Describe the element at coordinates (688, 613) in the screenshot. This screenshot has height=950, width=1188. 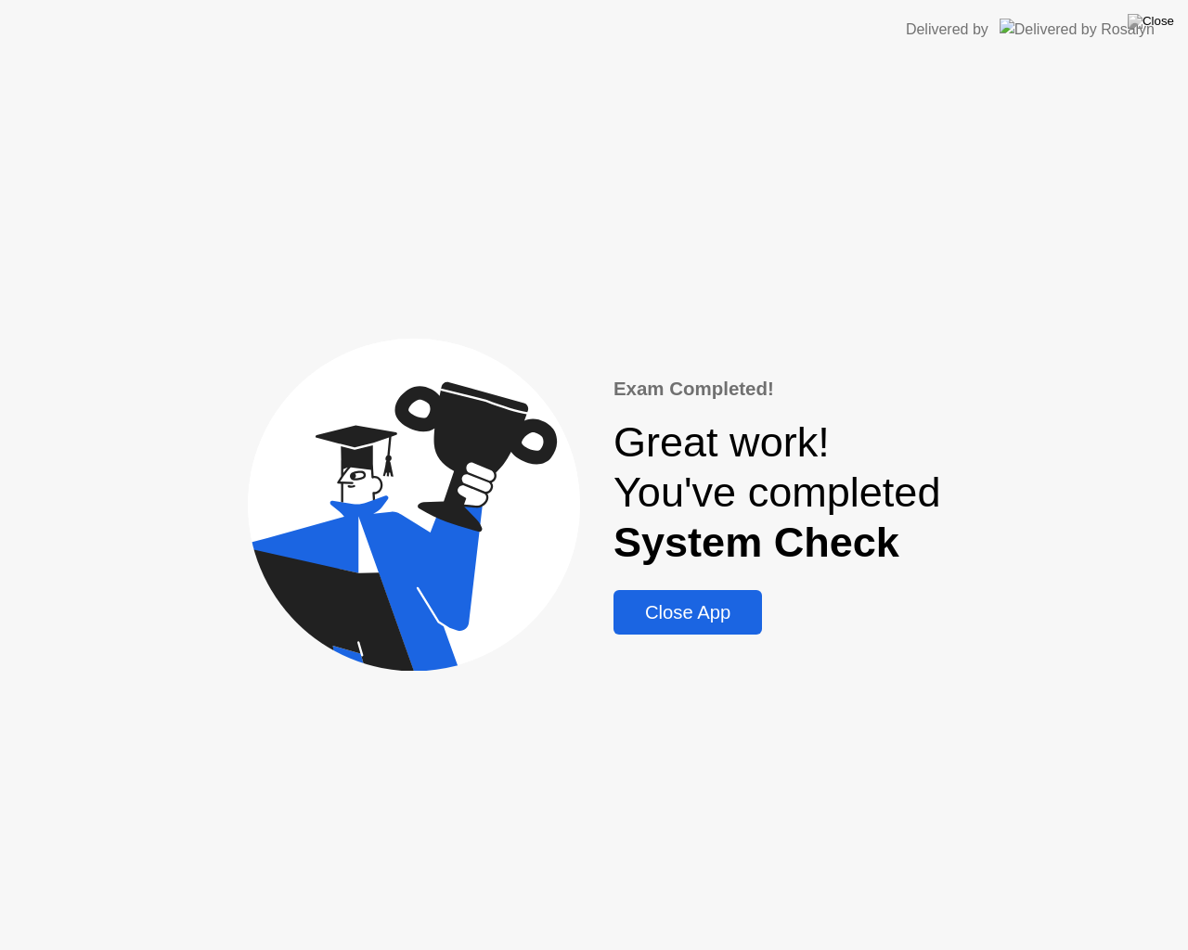
I see `button: Close App` at that location.